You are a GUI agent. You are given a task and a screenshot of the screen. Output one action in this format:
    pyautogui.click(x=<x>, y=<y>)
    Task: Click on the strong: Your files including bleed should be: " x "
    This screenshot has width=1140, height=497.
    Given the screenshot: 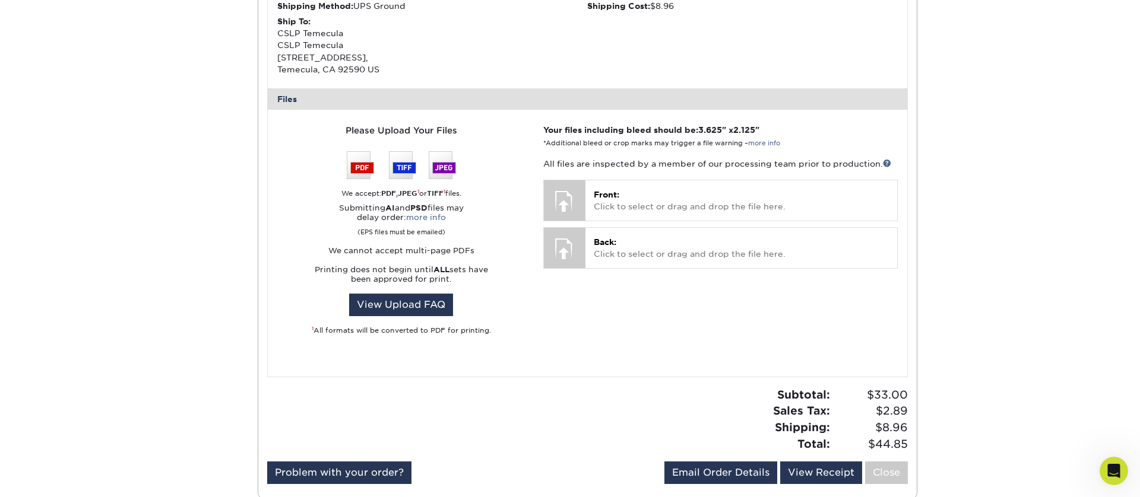 What is the action you would take?
    pyautogui.click(x=651, y=130)
    